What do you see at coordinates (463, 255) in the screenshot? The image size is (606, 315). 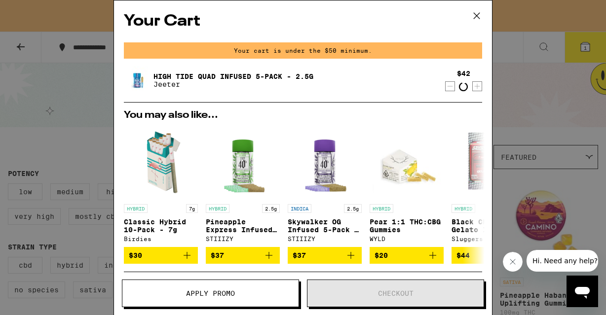 I see `span: $44` at bounding box center [463, 255].